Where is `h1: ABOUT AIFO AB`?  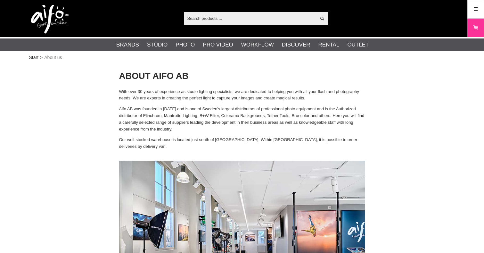
h1: ABOUT AIFO AB is located at coordinates (242, 76).